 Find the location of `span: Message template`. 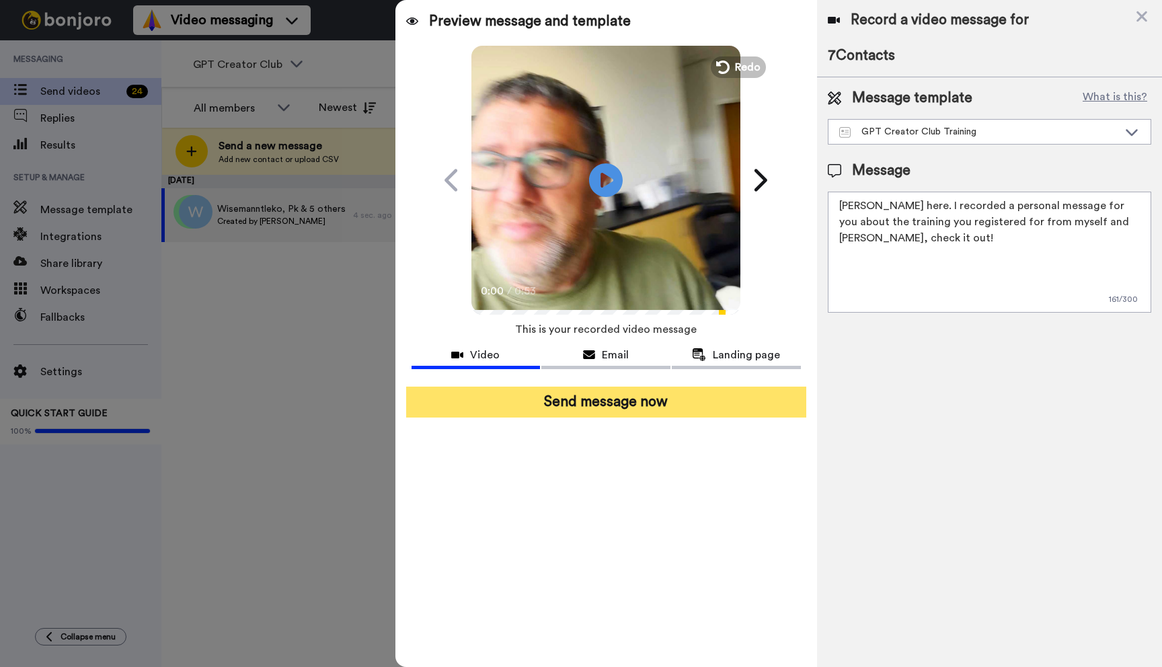

span: Message template is located at coordinates (912, 98).